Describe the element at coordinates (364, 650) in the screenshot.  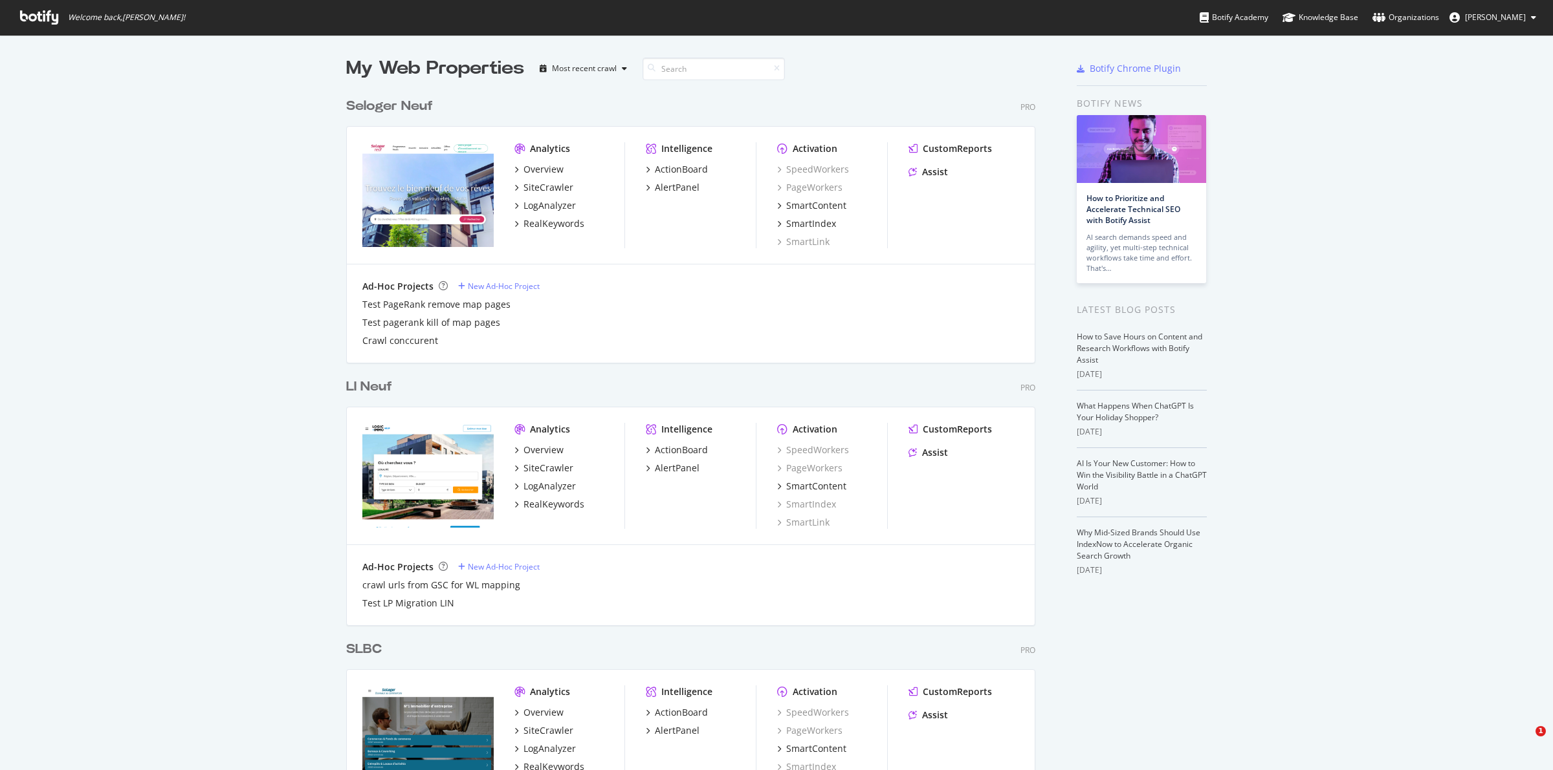
I see `div: SLBC` at that location.